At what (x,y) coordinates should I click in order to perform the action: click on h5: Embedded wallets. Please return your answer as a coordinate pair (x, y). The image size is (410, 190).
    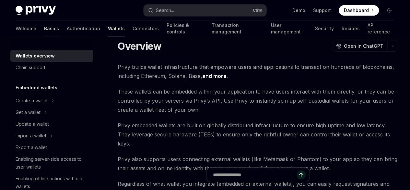
    Looking at the image, I should click on (36, 88).